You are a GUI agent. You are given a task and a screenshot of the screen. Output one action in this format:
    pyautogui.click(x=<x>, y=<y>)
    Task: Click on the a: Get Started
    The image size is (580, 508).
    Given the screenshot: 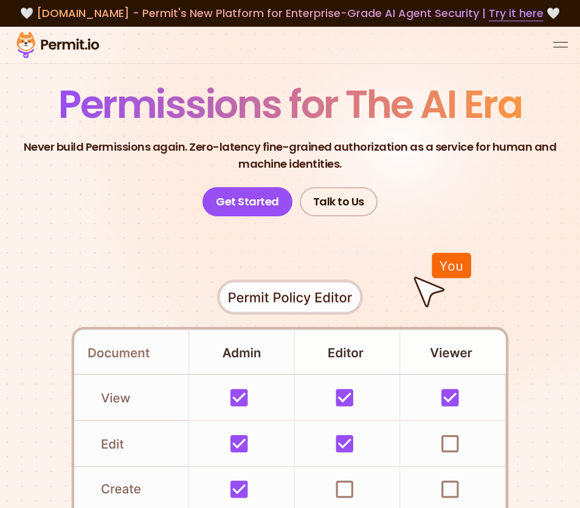 What is the action you would take?
    pyautogui.click(x=247, y=202)
    